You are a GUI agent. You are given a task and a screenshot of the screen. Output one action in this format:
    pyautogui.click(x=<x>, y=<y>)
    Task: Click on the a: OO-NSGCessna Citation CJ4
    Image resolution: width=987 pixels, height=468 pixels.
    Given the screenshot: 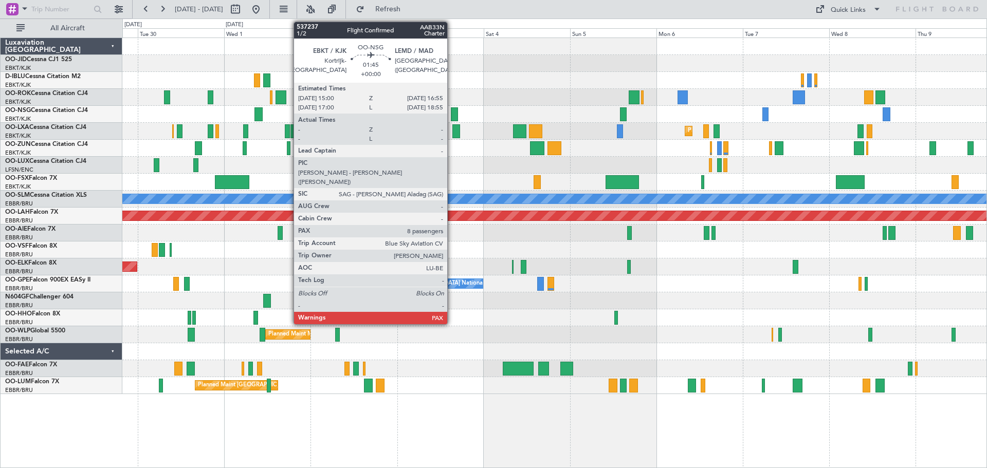 What is the action you would take?
    pyautogui.click(x=46, y=110)
    